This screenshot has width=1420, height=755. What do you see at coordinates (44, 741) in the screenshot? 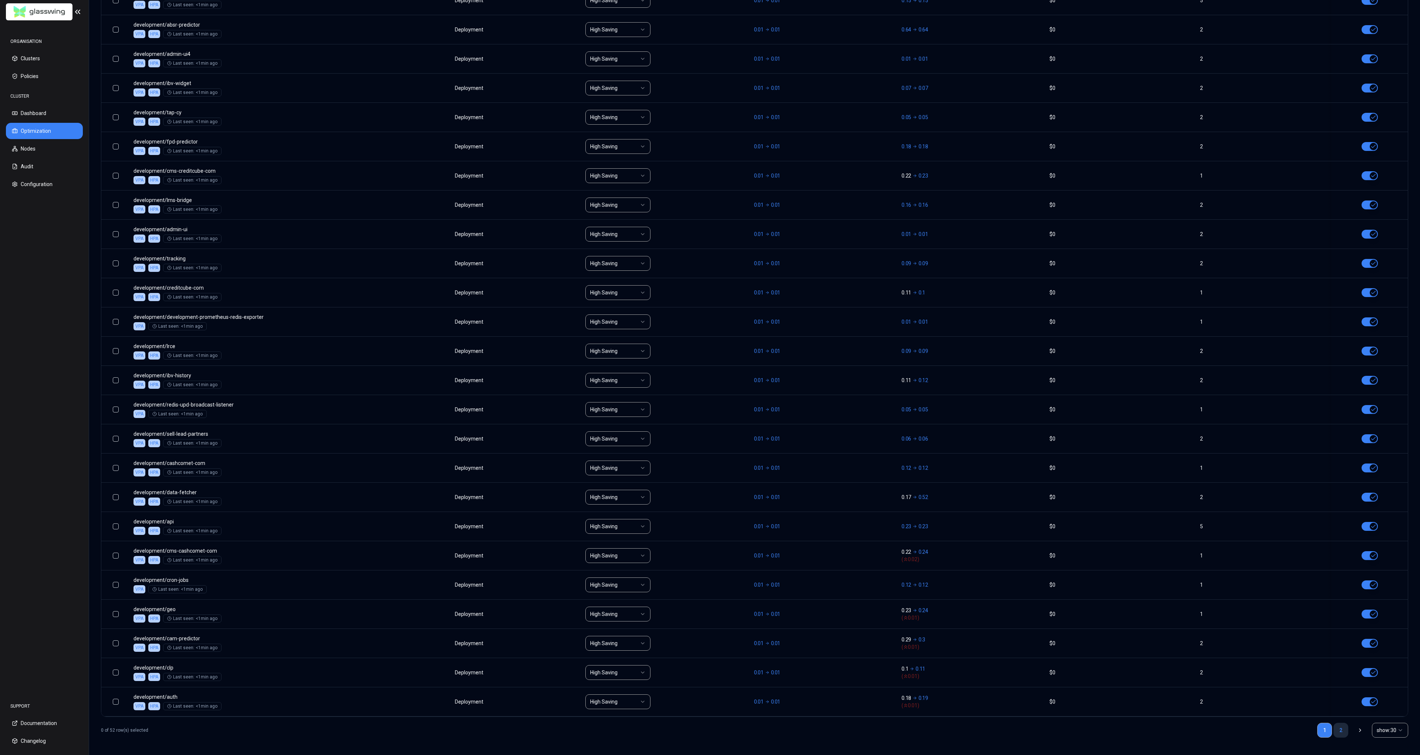
I see `button: Changelog` at bounding box center [44, 741].